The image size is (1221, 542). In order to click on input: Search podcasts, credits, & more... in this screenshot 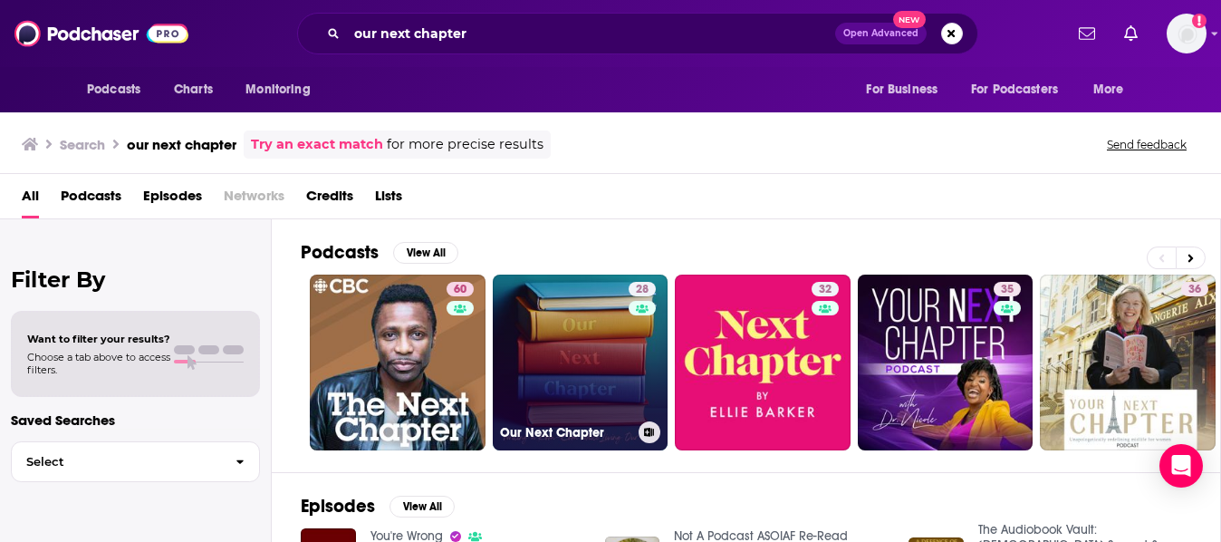, I will do `click(591, 34)`.